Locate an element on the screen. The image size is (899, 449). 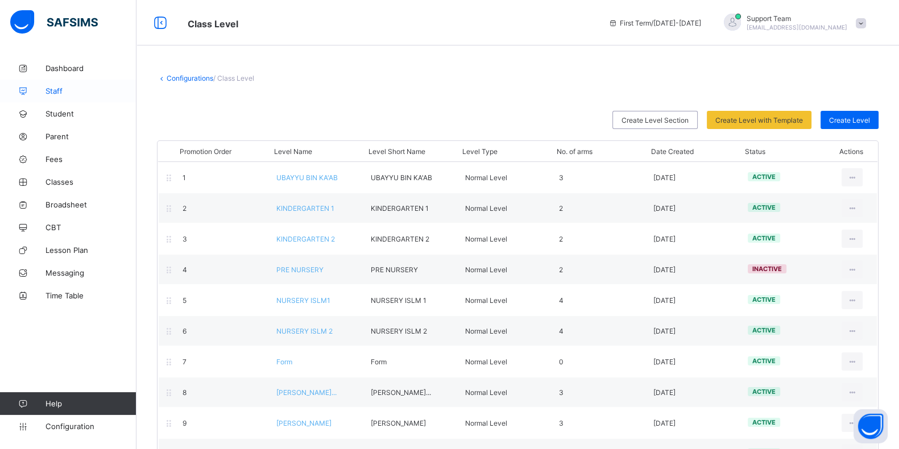
span: Class Level is located at coordinates (213, 24).